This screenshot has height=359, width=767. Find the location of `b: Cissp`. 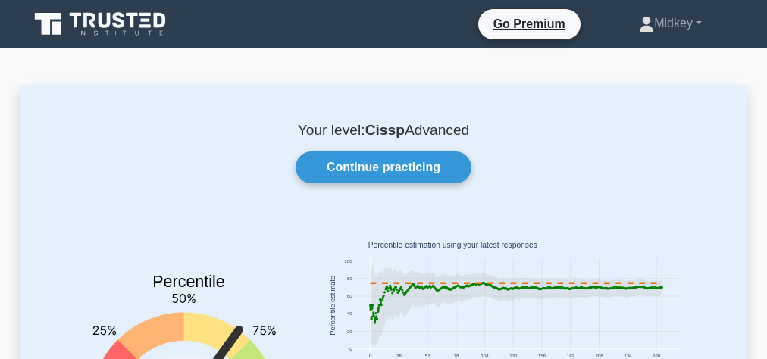

b: Cissp is located at coordinates (385, 130).